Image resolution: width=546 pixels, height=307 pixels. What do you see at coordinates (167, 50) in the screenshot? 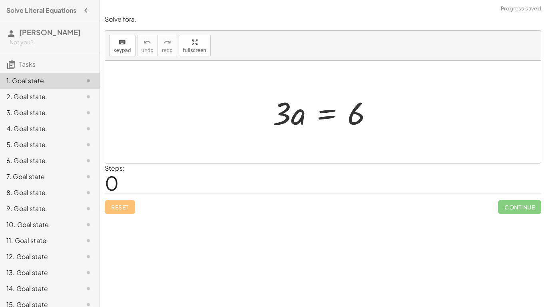
I see `span: redo` at bounding box center [167, 50].